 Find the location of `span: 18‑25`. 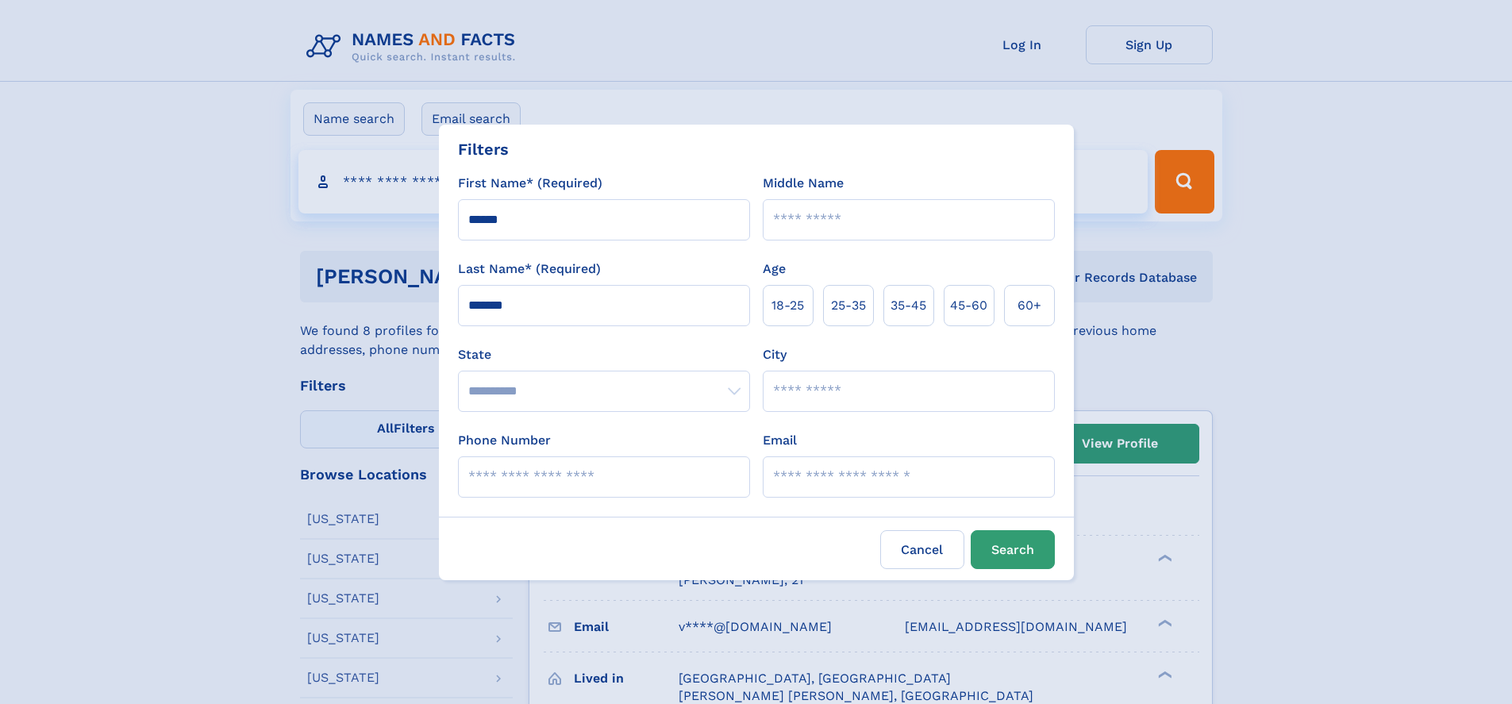

span: 18‑25 is located at coordinates (788, 306).